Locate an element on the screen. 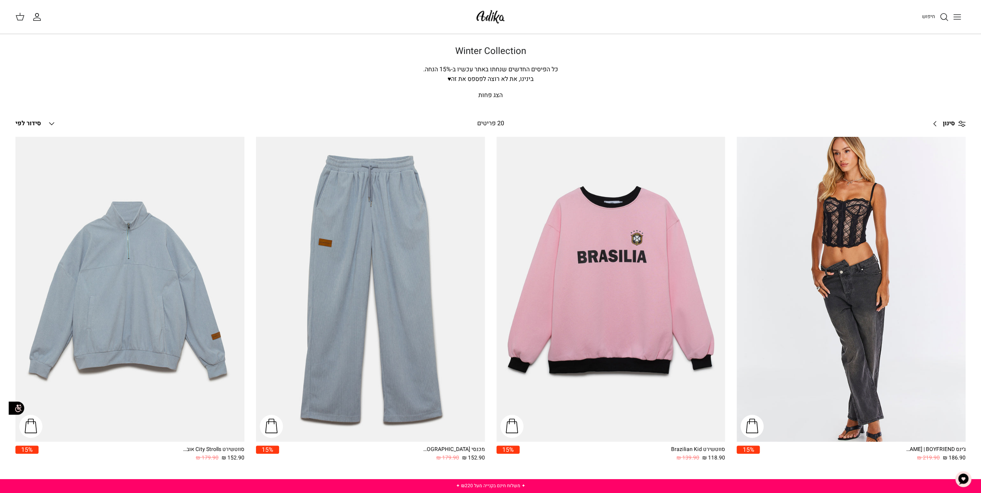 Image resolution: width=981 pixels, height=493 pixels. a: סווטשירט Brazilian Kid 118.90 ₪ 139.90 ₪ is located at coordinates (622, 454).